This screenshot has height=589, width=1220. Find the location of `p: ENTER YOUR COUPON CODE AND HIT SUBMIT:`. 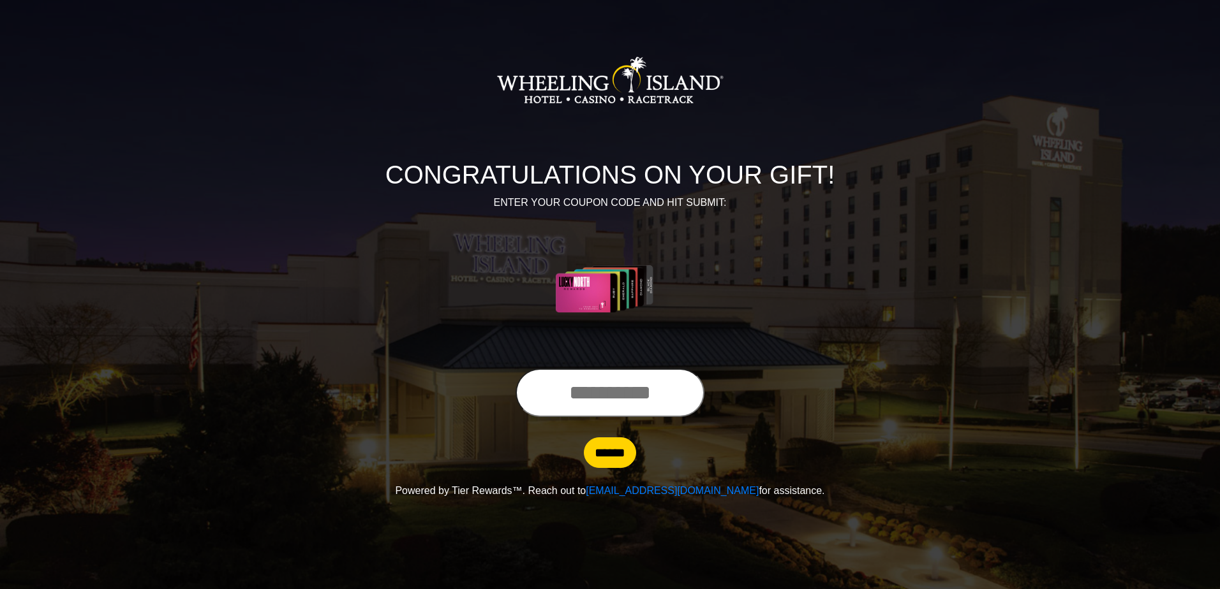

p: ENTER YOUR COUPON CODE AND HIT SUBMIT: is located at coordinates (610, 203).